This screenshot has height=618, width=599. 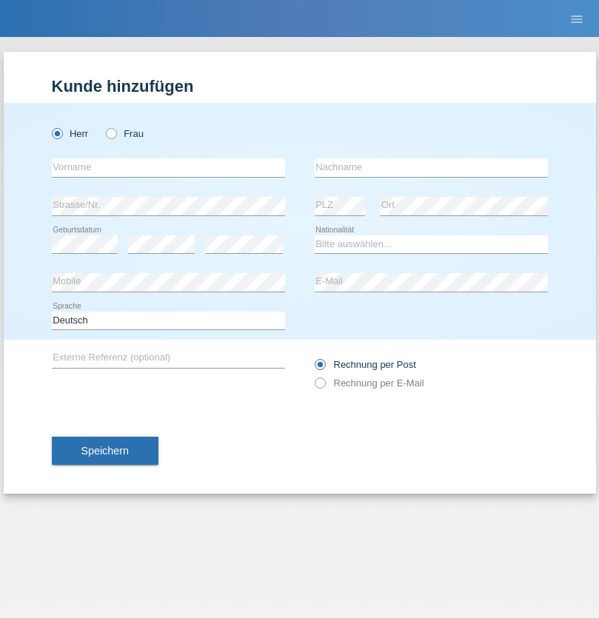 I want to click on button: Speichern, so click(x=105, y=451).